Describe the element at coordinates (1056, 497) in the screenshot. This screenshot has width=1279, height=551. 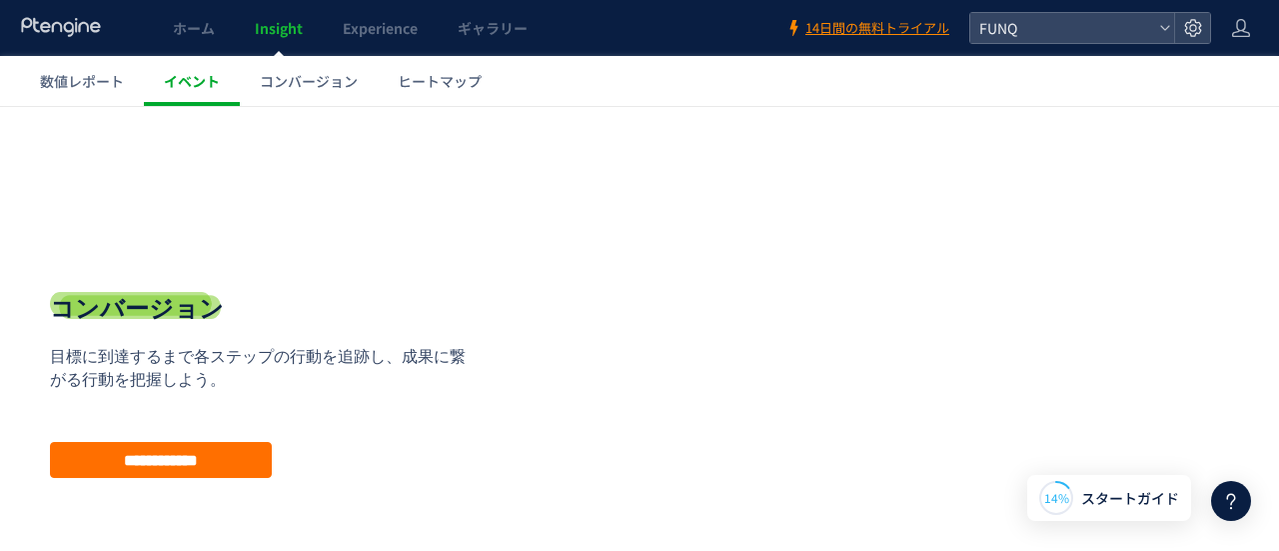
I see `span: 14%` at that location.